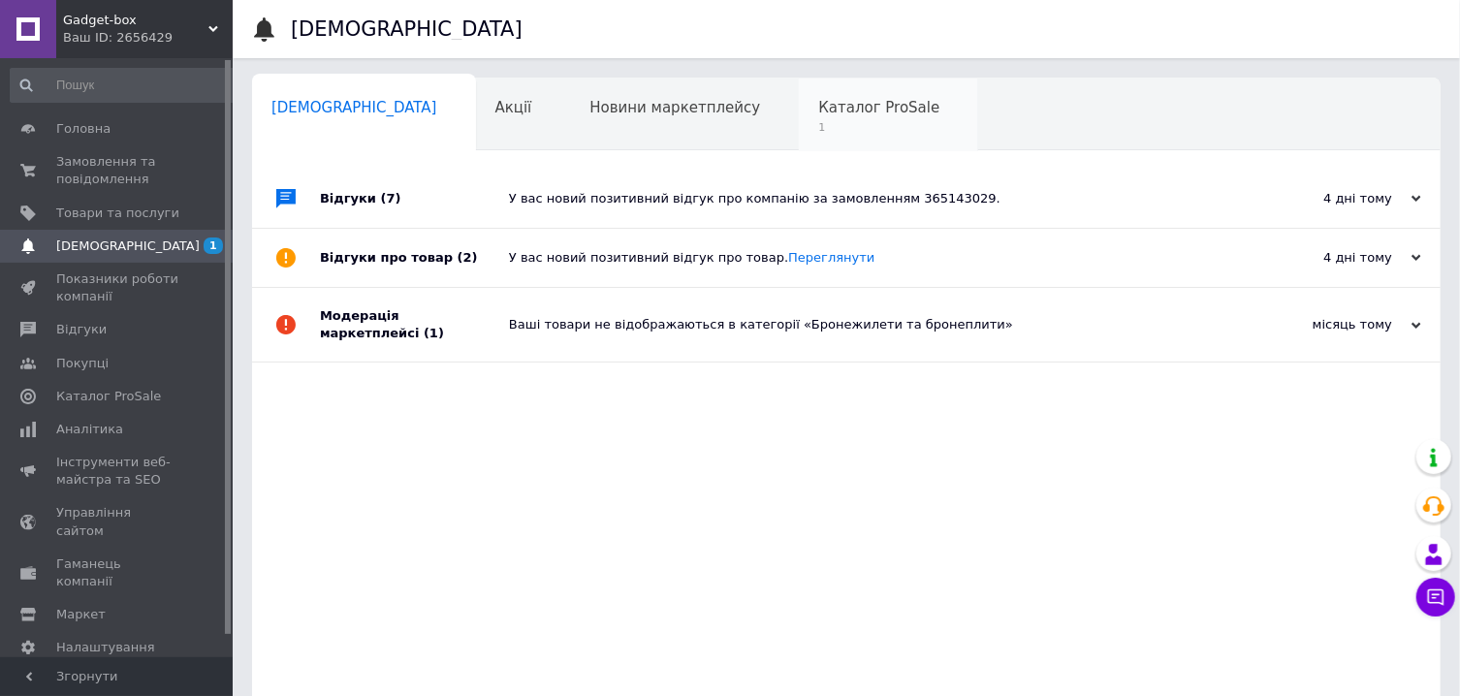  What do you see at coordinates (831, 257) in the screenshot?
I see `a: Переглянути` at bounding box center [831, 257].